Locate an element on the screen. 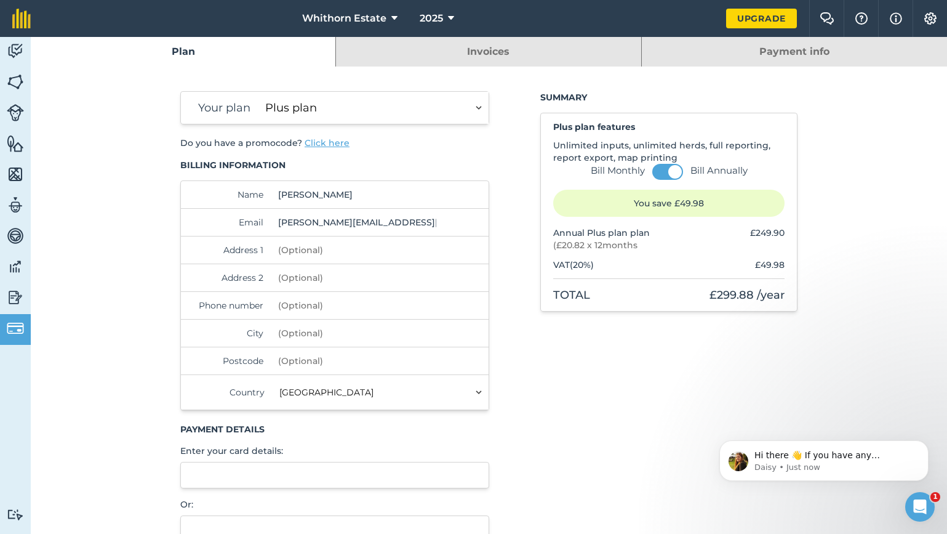 Image resolution: width=947 pixels, height=534 pixels. p: You save £49.98 is located at coordinates (669, 203).